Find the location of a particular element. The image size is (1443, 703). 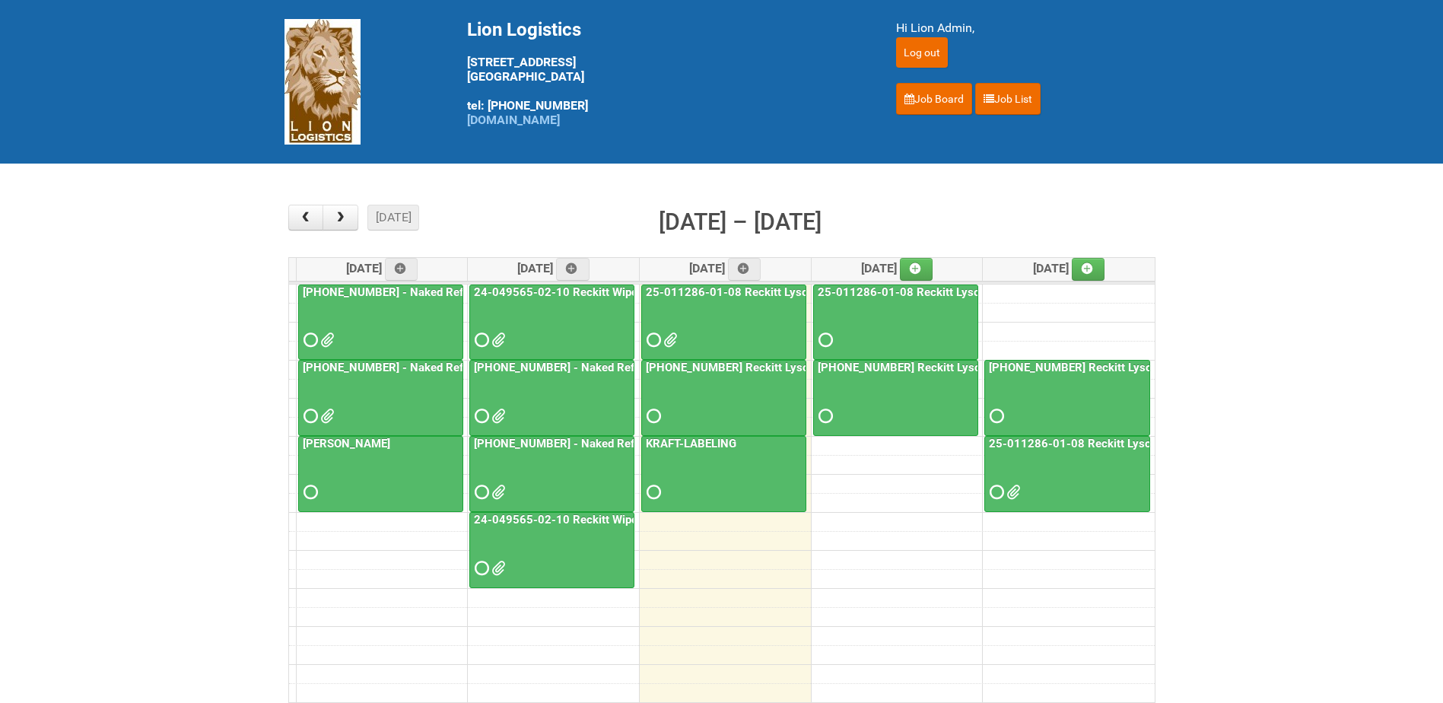

span: 24-049565-02-10 - LEFTOVERS.xlsx 24-049565-02 Reckitt Wipes HUT Stages 1-3 - Lion addresses (obm)... is located at coordinates (497, 340).